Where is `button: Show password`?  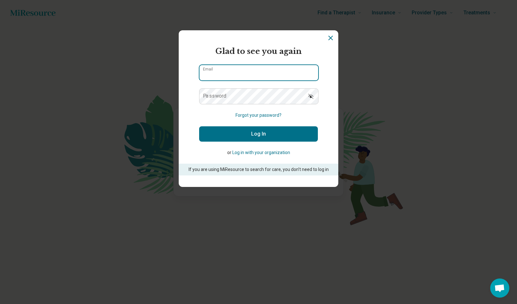
button: Show password is located at coordinates (311, 96).